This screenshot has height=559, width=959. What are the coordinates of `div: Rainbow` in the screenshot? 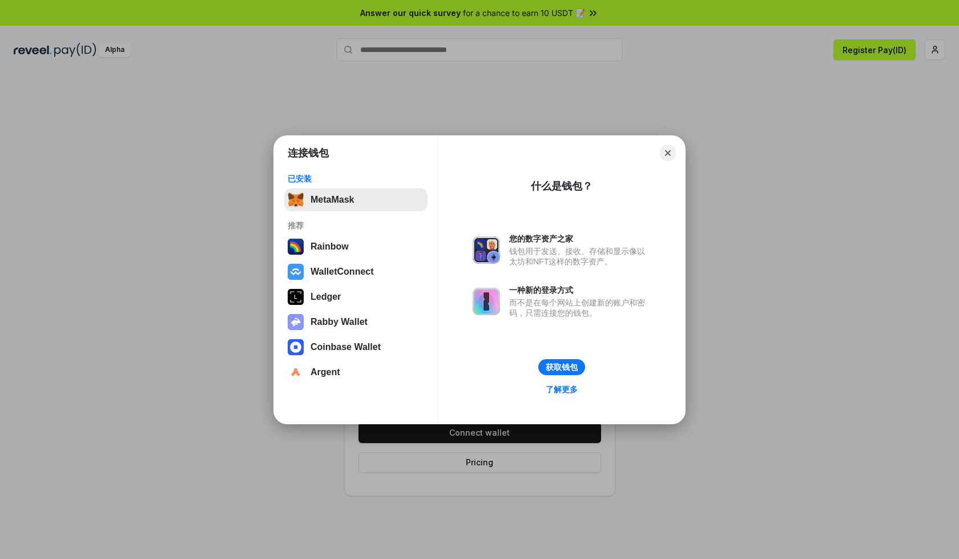 It's located at (329, 247).